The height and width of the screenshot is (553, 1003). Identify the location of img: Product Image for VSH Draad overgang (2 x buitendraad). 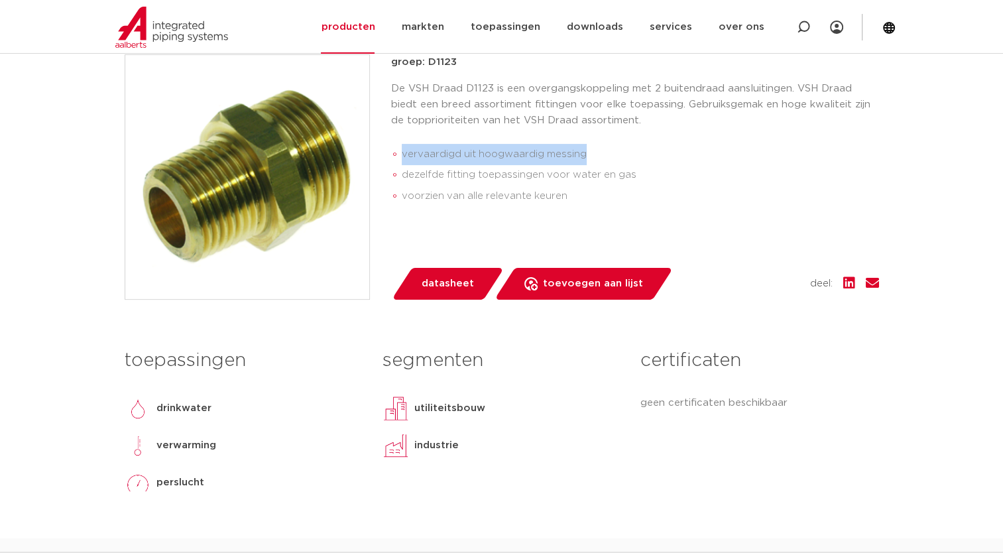
(247, 177).